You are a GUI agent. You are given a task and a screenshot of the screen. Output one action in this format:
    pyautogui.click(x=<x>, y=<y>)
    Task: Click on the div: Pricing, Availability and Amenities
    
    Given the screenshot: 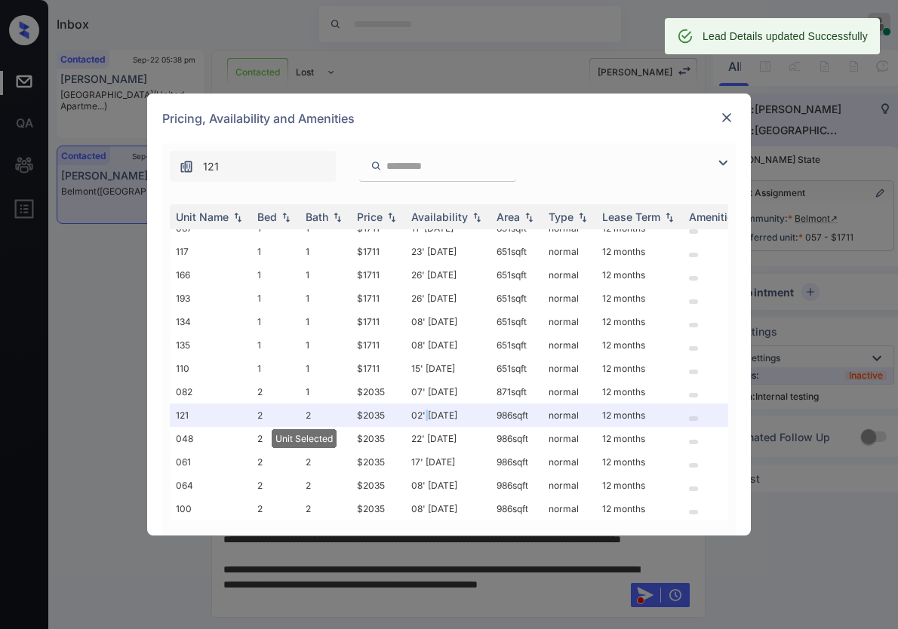 What is the action you would take?
    pyautogui.click(x=449, y=118)
    